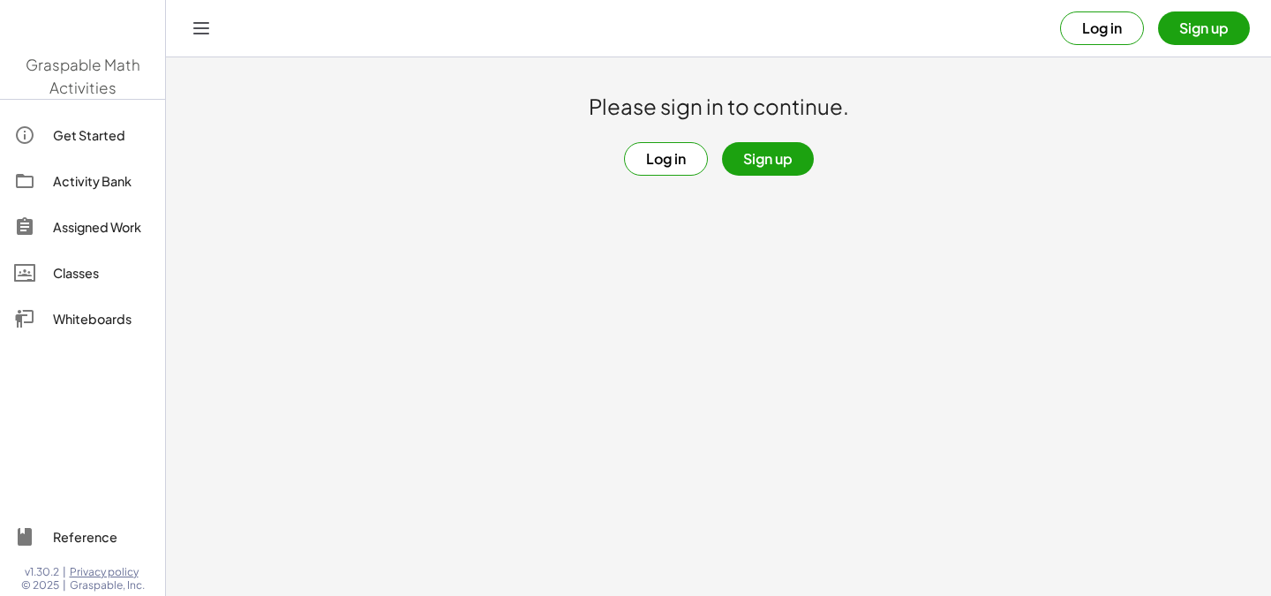  What do you see at coordinates (82, 135) in the screenshot?
I see `a: Get Started` at bounding box center [82, 135].